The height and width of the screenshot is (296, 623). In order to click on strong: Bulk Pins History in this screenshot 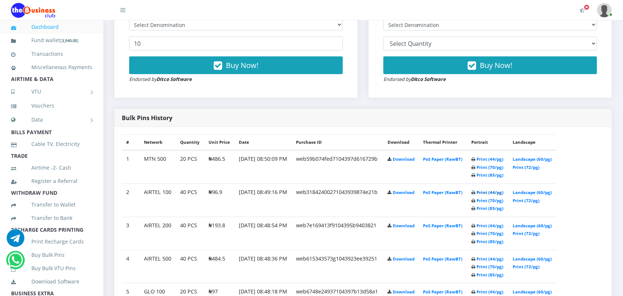, I will do `click(147, 118)`.